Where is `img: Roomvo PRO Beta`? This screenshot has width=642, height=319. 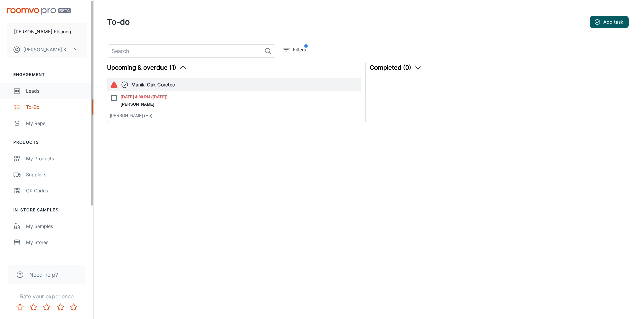
img: Roomvo PRO Beta is located at coordinates (38, 11).